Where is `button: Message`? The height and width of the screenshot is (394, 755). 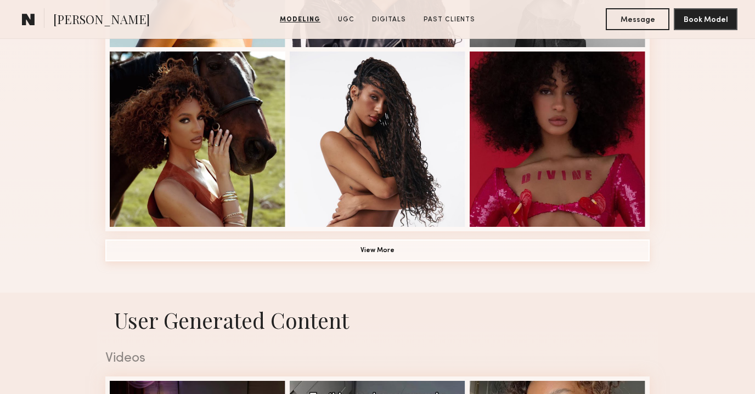
button: Message is located at coordinates (637, 19).